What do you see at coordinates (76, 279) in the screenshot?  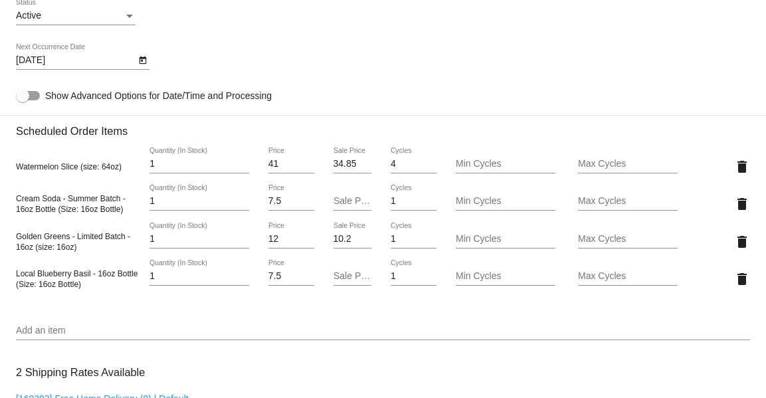 I see `span: Local Blueberry Basil - 16oz Bottle (Size: 16oz Bottle)` at bounding box center [76, 279].